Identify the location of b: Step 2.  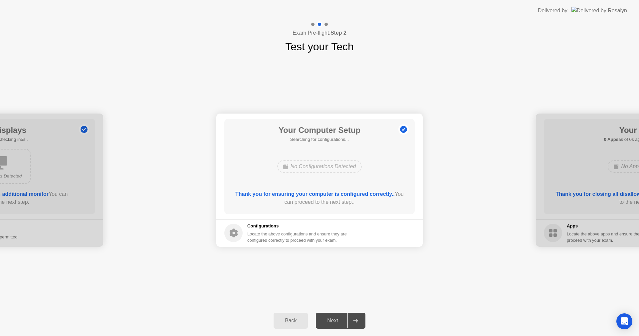
(339, 33).